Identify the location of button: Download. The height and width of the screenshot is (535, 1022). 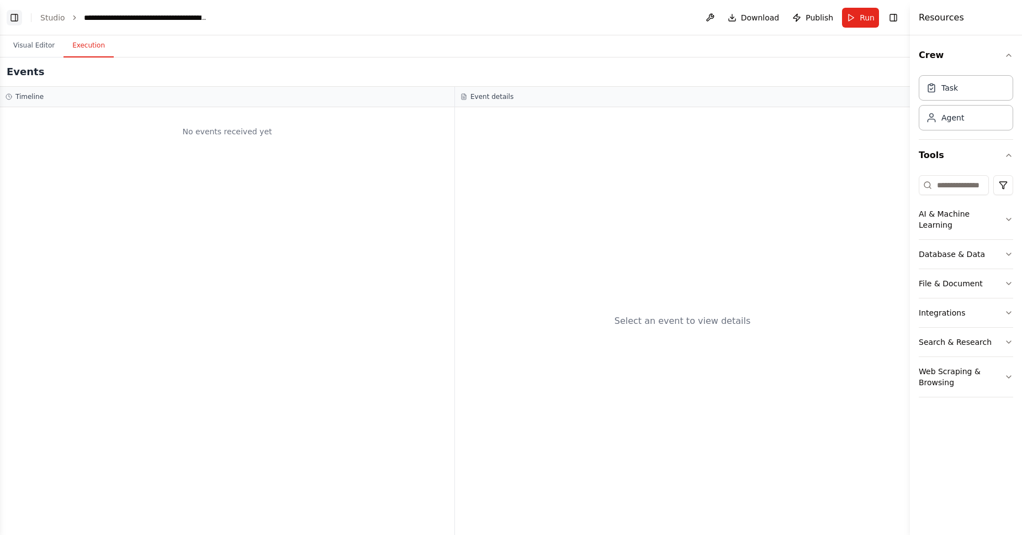
(754, 18).